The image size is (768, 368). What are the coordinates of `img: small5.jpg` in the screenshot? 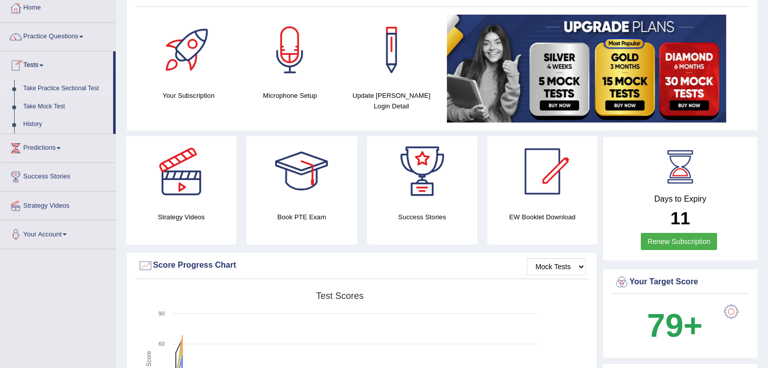 It's located at (586, 69).